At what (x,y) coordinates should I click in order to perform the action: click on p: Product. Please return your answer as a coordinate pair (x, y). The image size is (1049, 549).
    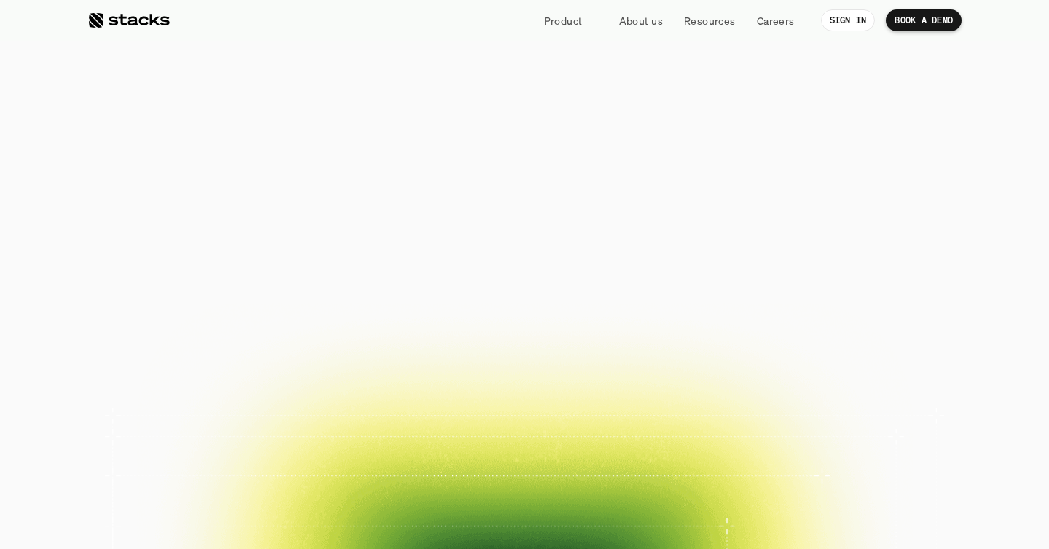
    Looking at the image, I should click on (563, 20).